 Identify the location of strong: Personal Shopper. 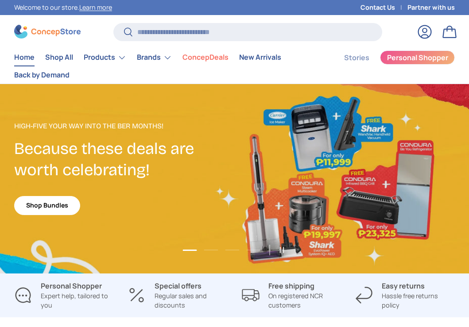
(71, 286).